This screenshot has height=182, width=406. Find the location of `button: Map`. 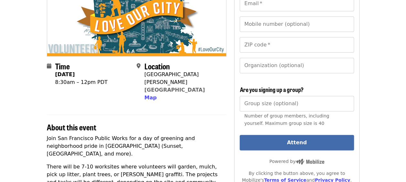

button: Map is located at coordinates (151, 98).